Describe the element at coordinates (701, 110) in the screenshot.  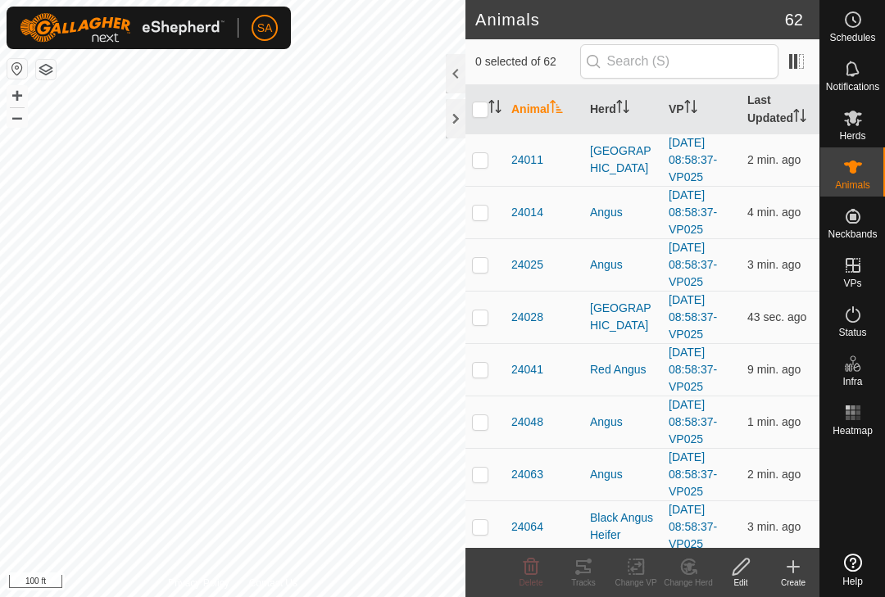
I see `th: VP` at that location.